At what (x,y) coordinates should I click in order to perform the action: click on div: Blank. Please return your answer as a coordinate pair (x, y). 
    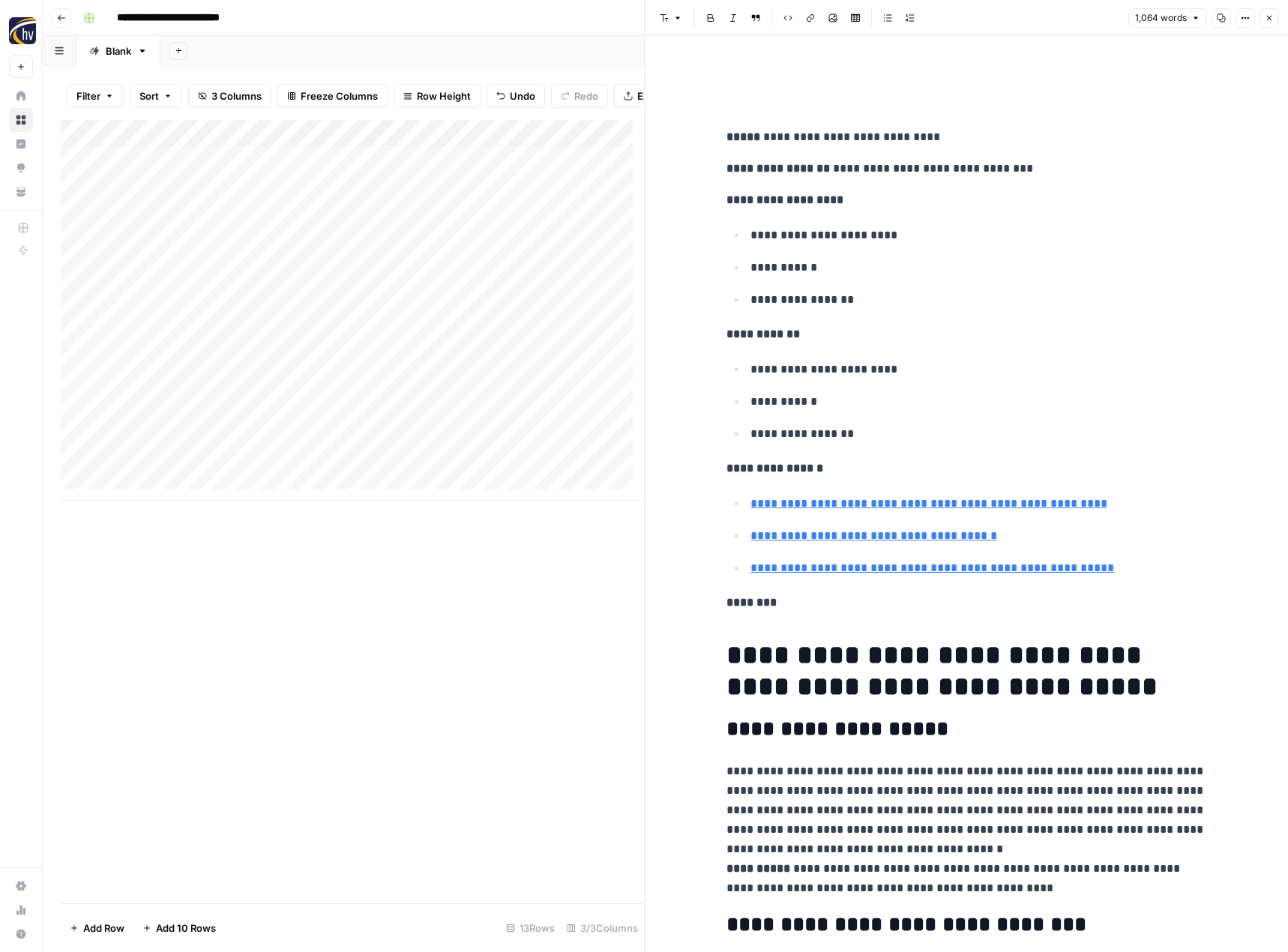
    Looking at the image, I should click on (119, 51).